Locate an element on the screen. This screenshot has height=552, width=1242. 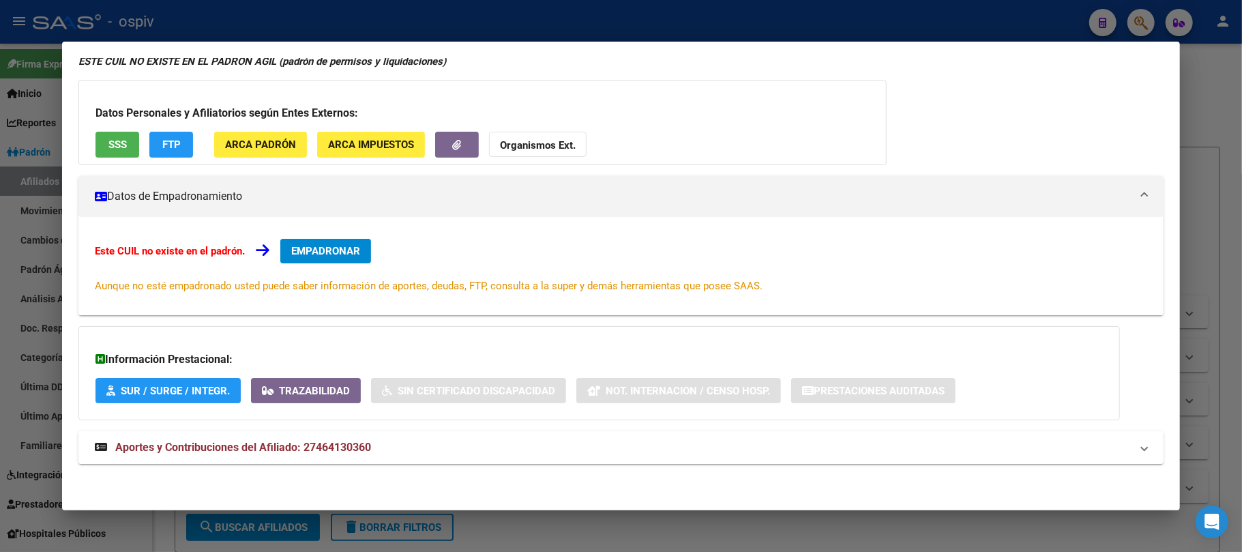
span: SSS is located at coordinates (117, 145).